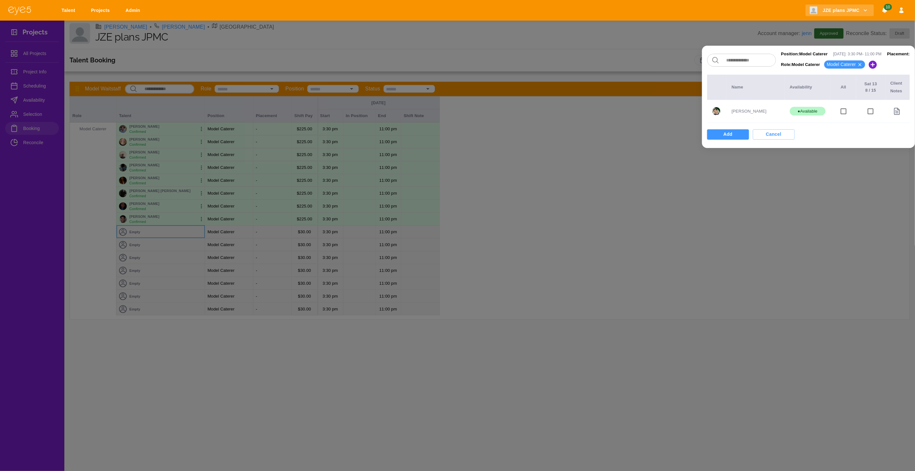  What do you see at coordinates (898, 87) in the screenshot?
I see `th: Client Notes` at bounding box center [898, 87].